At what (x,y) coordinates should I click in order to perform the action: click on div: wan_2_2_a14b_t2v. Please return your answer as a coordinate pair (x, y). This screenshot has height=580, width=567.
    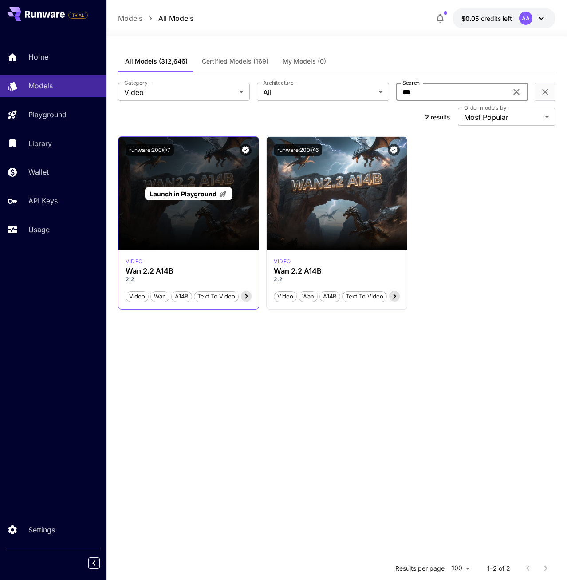
    Looking at the image, I should click on (282, 261).